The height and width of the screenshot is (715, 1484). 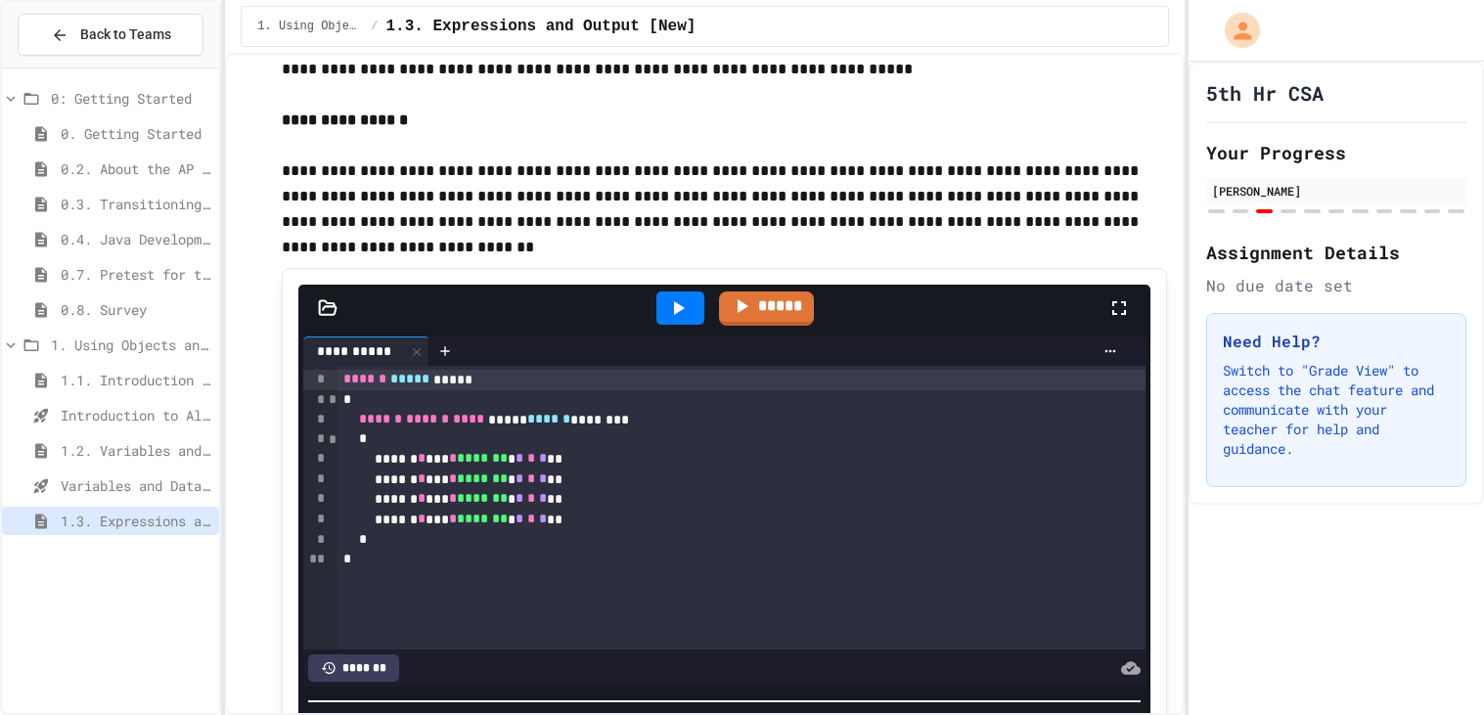 I want to click on span: 0.7. Pretest for the AP CSA Exam, so click(x=136, y=274).